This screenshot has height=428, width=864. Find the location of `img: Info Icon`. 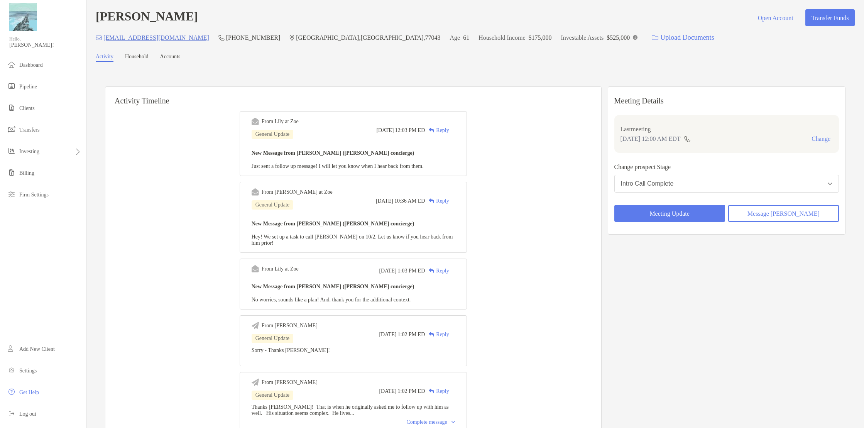

img: Info Icon is located at coordinates (635, 37).